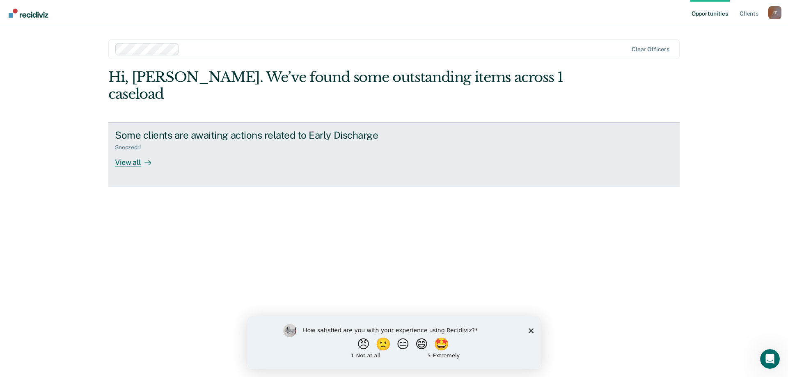 The width and height of the screenshot is (788, 377). I want to click on div: View all, so click(138, 159).